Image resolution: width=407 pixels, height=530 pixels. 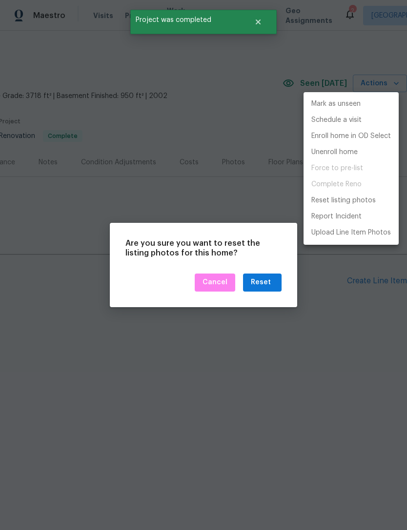 I want to click on p: Reset listing photos, so click(x=343, y=200).